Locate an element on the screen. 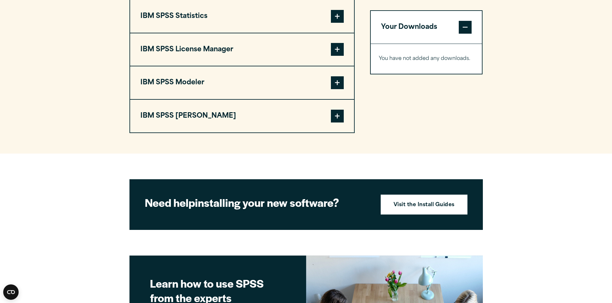 The height and width of the screenshot is (303, 612). div: Your Downloads is located at coordinates (426, 59).